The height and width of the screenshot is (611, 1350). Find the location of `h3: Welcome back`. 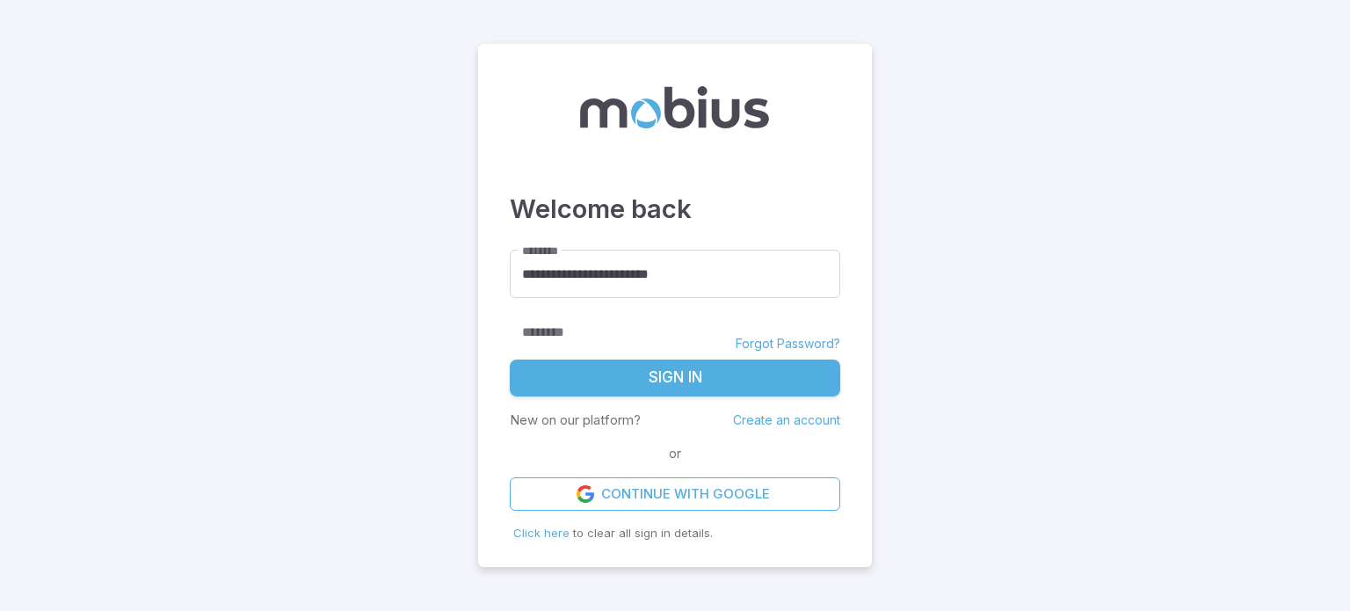

h3: Welcome back is located at coordinates (675, 209).